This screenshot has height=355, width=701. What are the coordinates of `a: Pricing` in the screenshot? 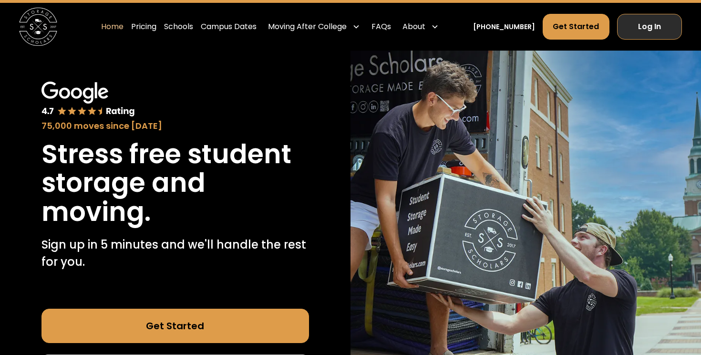 It's located at (143, 27).